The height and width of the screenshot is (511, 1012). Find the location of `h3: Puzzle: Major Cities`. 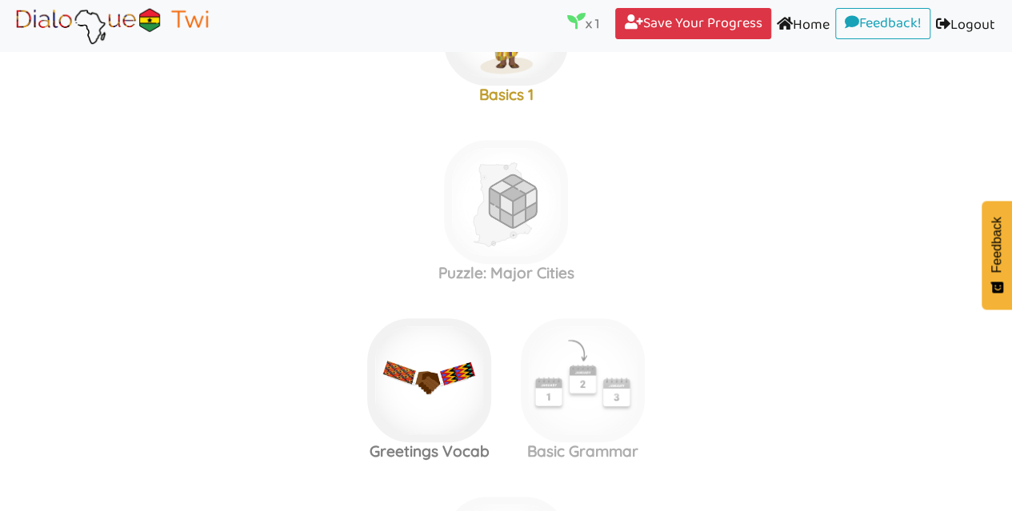

h3: Puzzle: Major Cities is located at coordinates (507, 273).